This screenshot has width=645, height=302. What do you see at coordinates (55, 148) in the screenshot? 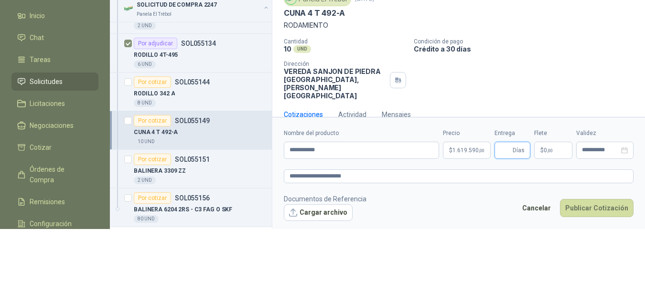
I see `a: Cotizar` at bounding box center [55, 148].